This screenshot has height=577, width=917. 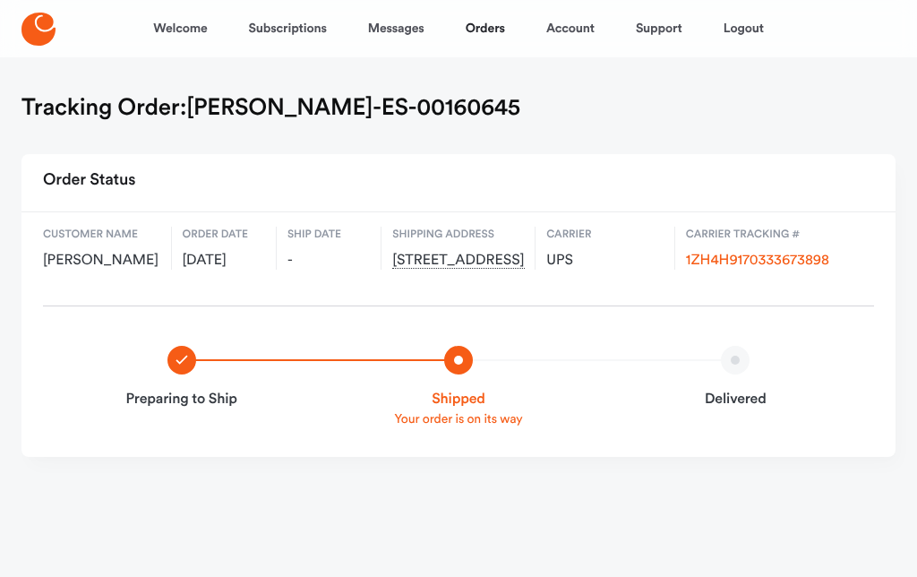 I want to click on p: Your order is on its way, so click(x=458, y=419).